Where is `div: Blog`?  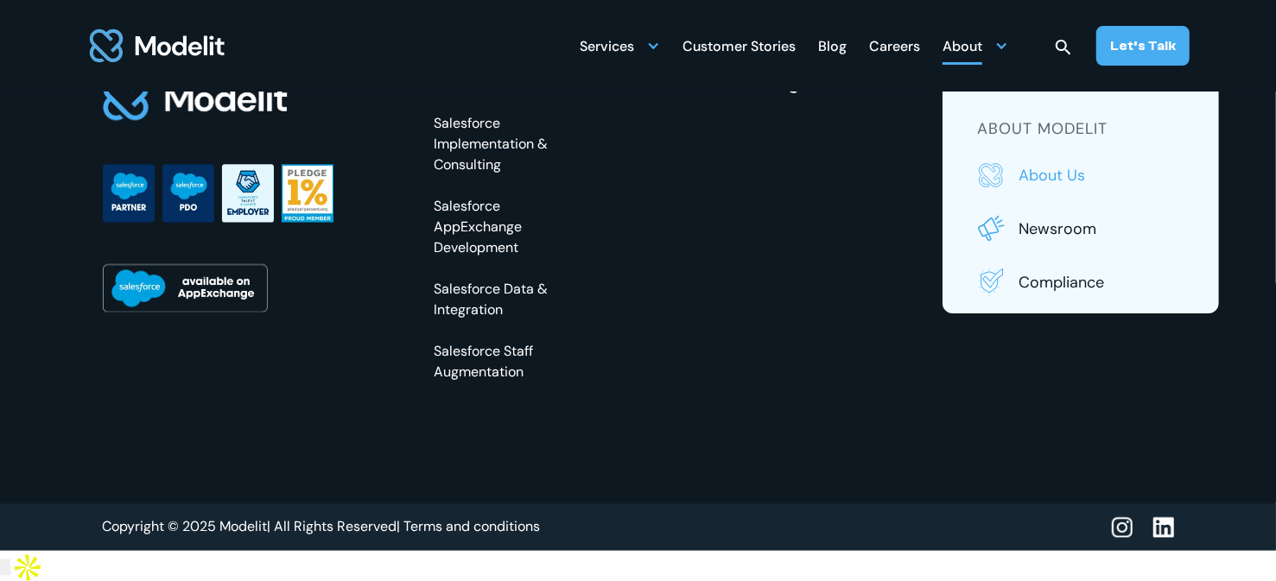 div: Blog is located at coordinates (832, 48).